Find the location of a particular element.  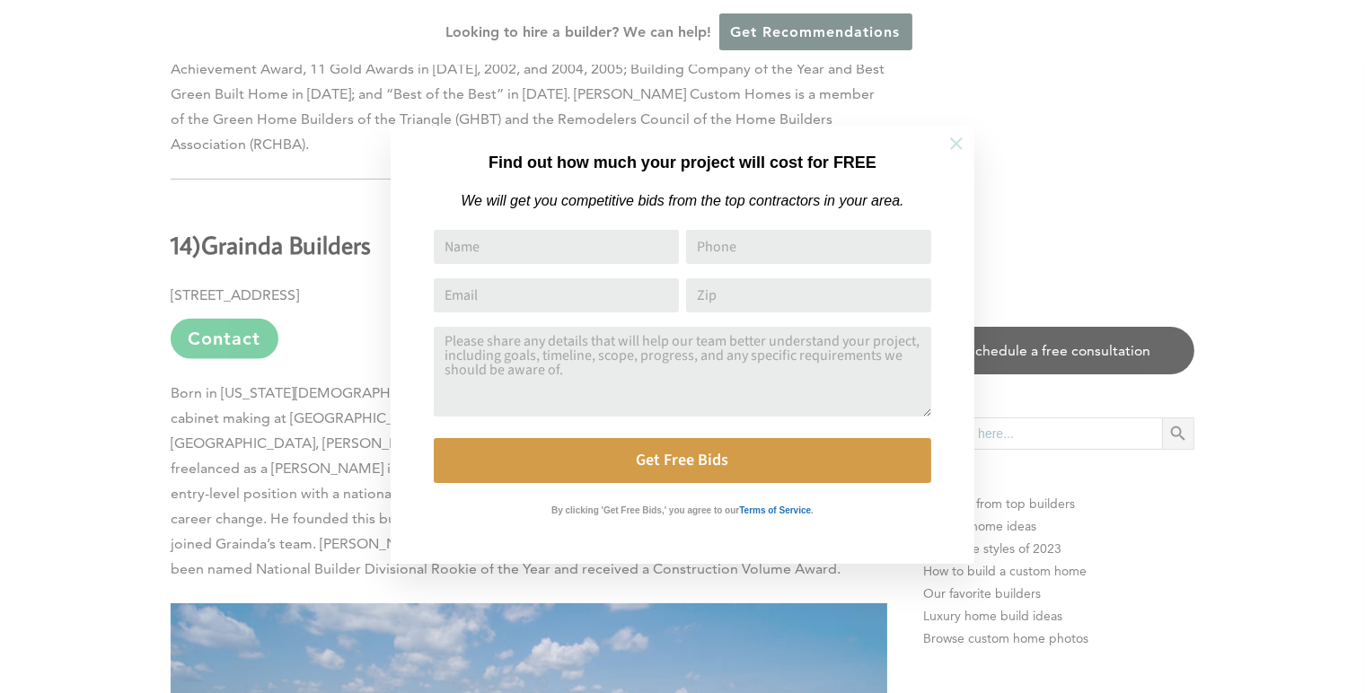

input: Zip is located at coordinates (808, 295).